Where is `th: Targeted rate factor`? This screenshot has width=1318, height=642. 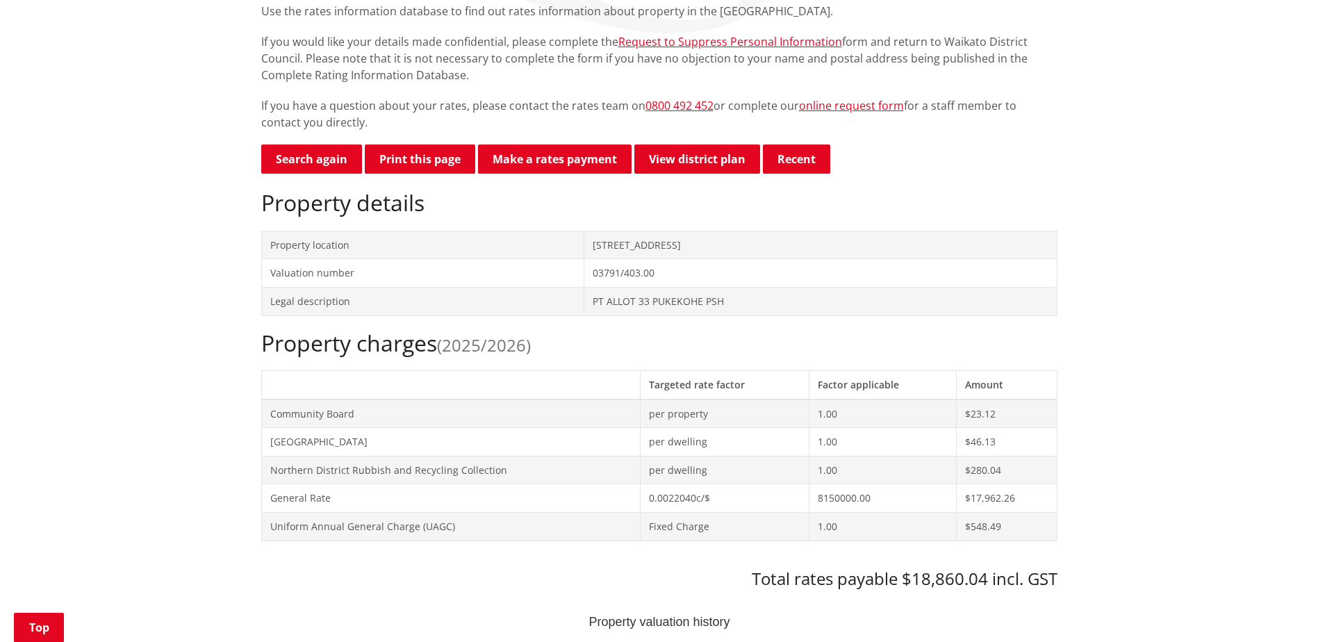
th: Targeted rate factor is located at coordinates (725, 384).